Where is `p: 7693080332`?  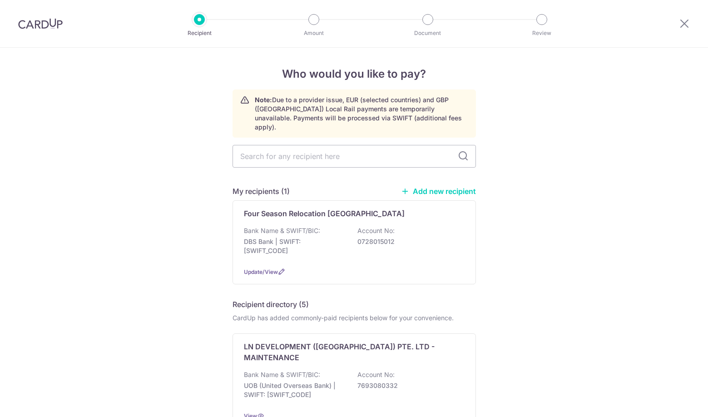 p: 7693080332 is located at coordinates (408, 386).